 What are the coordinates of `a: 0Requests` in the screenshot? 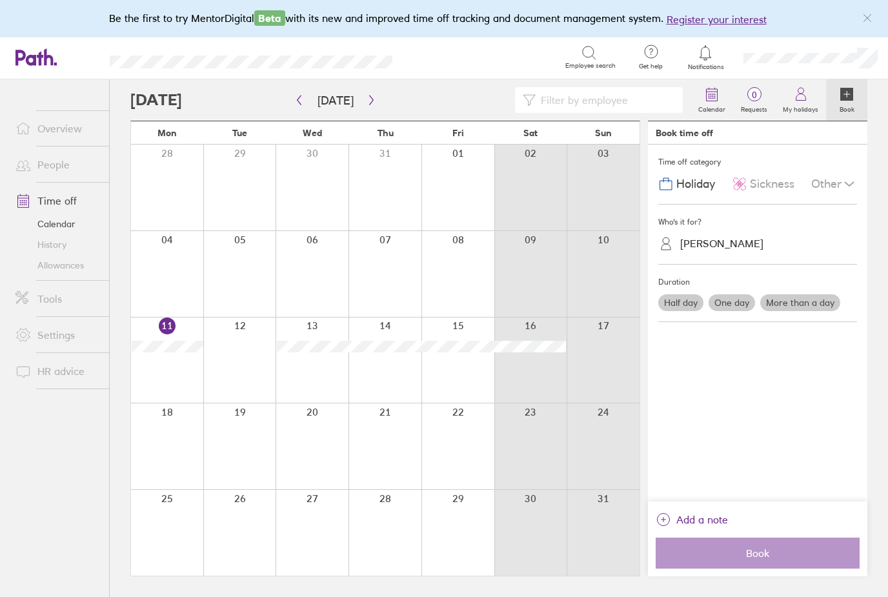 It's located at (754, 100).